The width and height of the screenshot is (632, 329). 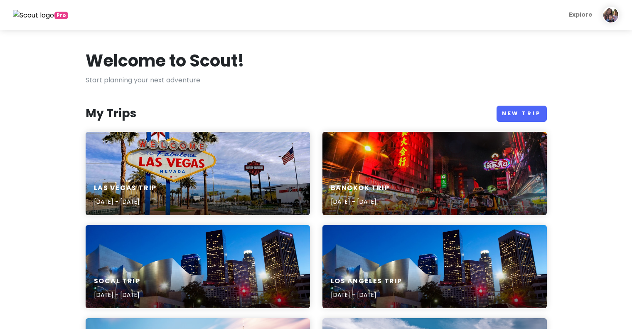 What do you see at coordinates (40, 15) in the screenshot?
I see `a: Pro` at bounding box center [40, 15].